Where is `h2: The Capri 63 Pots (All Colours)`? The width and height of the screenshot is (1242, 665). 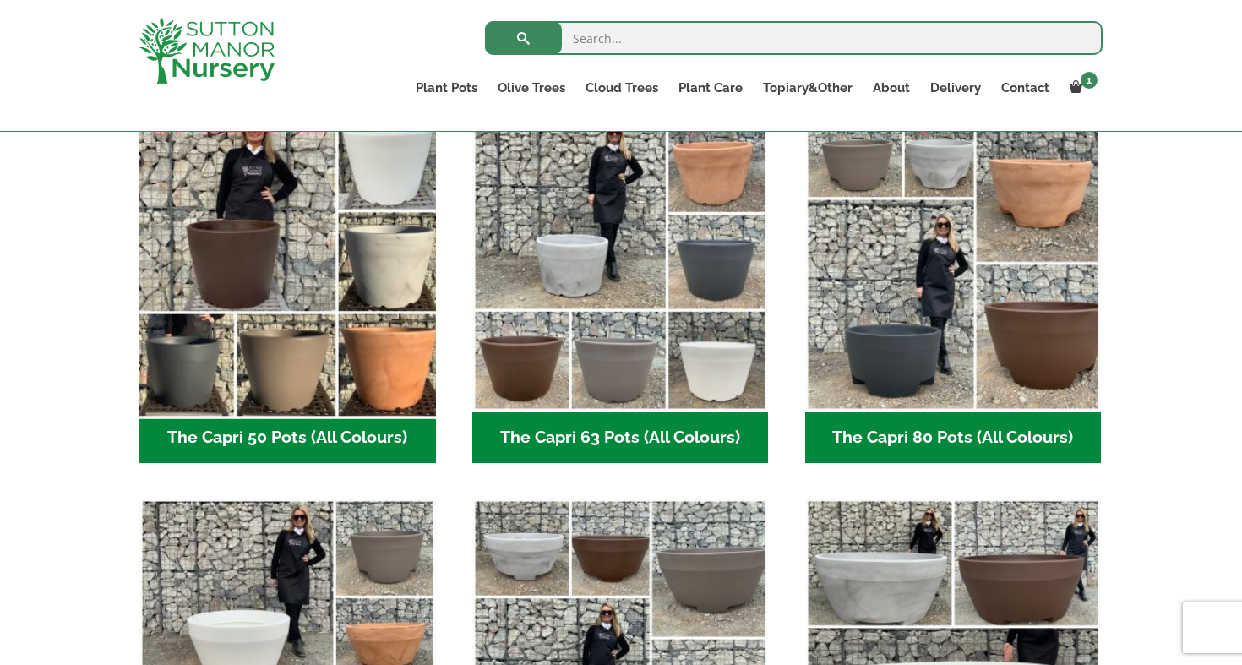 h2: The Capri 63 Pots (All Colours) is located at coordinates (620, 438).